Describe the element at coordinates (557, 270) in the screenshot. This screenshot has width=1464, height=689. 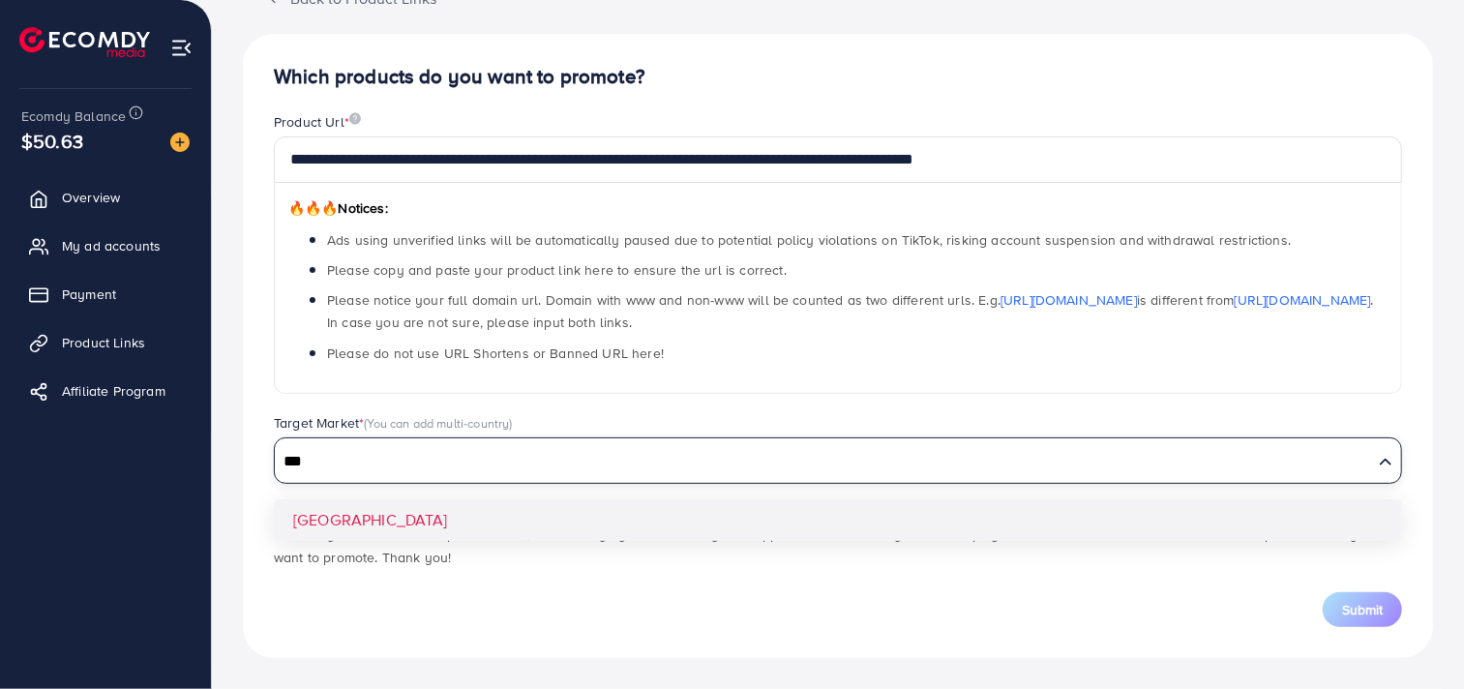
I see `span: Please copy and paste your product link here to ensure the url is correct.` at that location.